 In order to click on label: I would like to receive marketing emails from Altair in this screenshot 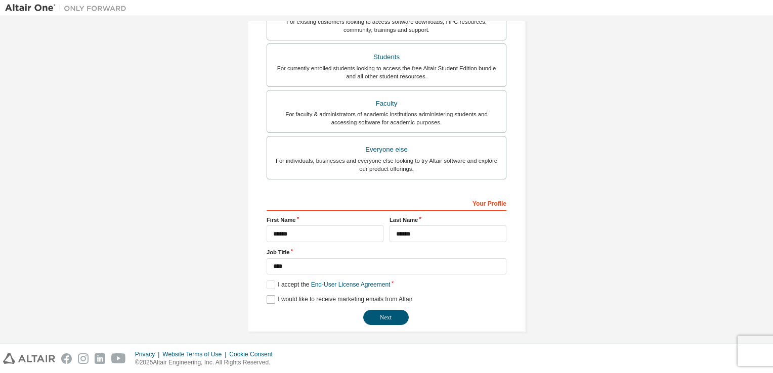, I will do `click(339, 299)`.